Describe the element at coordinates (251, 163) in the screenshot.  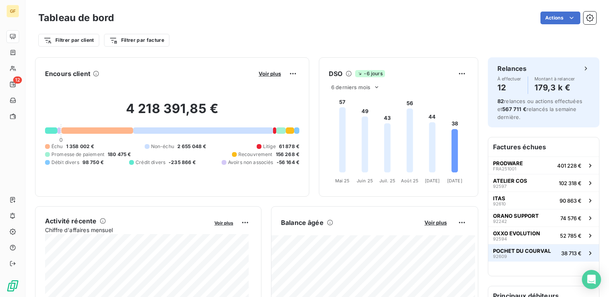
I see `span: Avoirs non associés` at that location.